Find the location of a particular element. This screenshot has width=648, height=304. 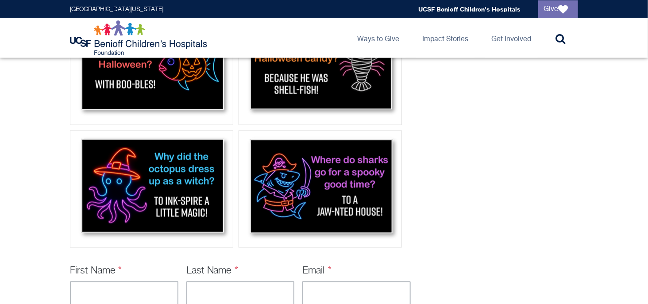

a: UCSF Benioff Children's Hospitals is located at coordinates (469, 9).